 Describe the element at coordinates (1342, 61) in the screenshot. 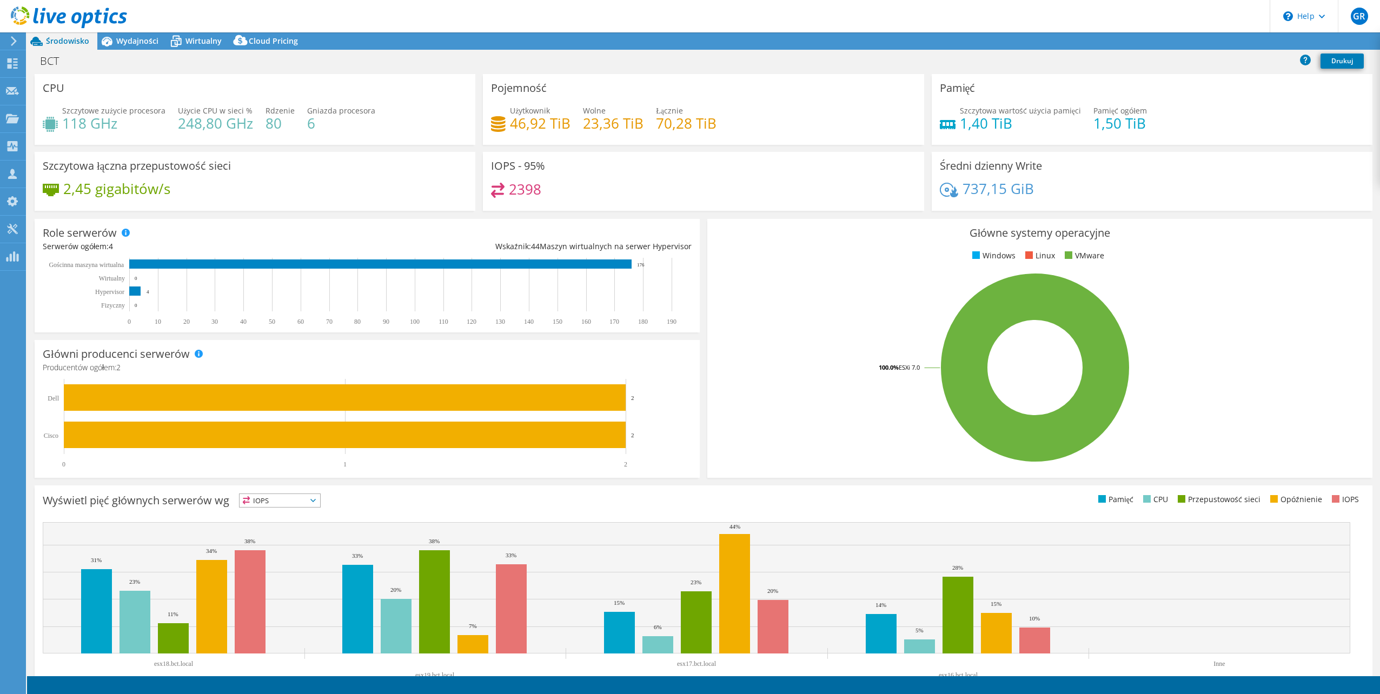

I see `a: Drukuj` at that location.